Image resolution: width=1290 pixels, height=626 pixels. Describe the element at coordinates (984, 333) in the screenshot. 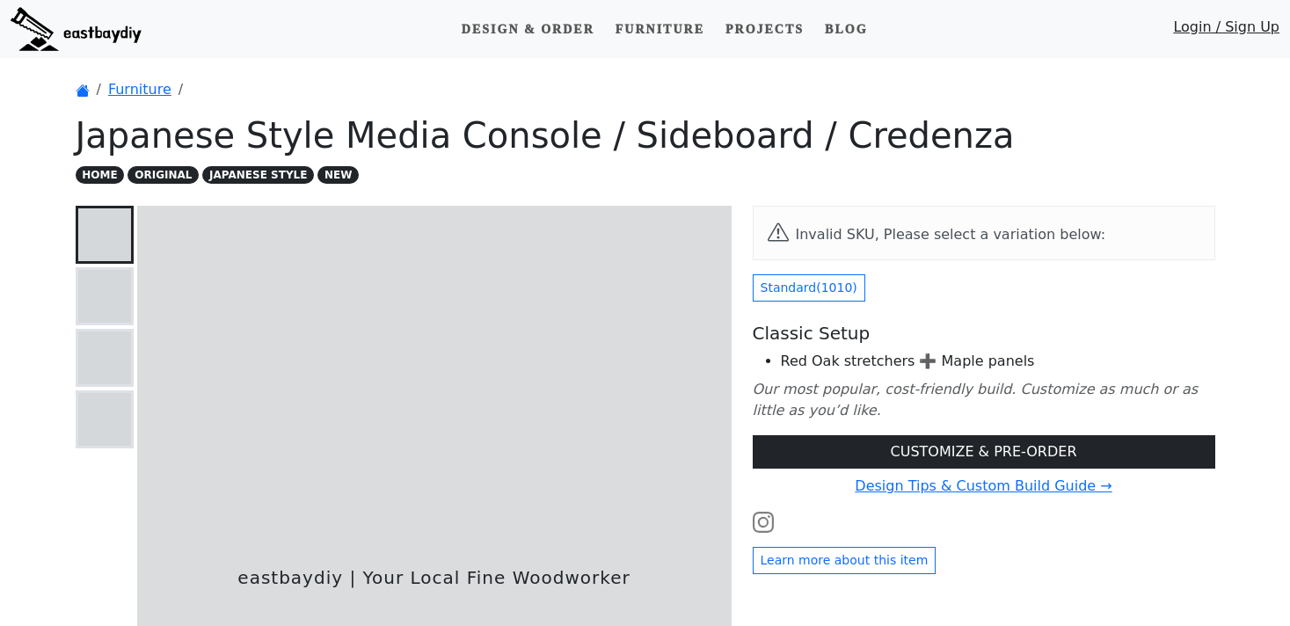

I see `h5: Classic Setup` at that location.